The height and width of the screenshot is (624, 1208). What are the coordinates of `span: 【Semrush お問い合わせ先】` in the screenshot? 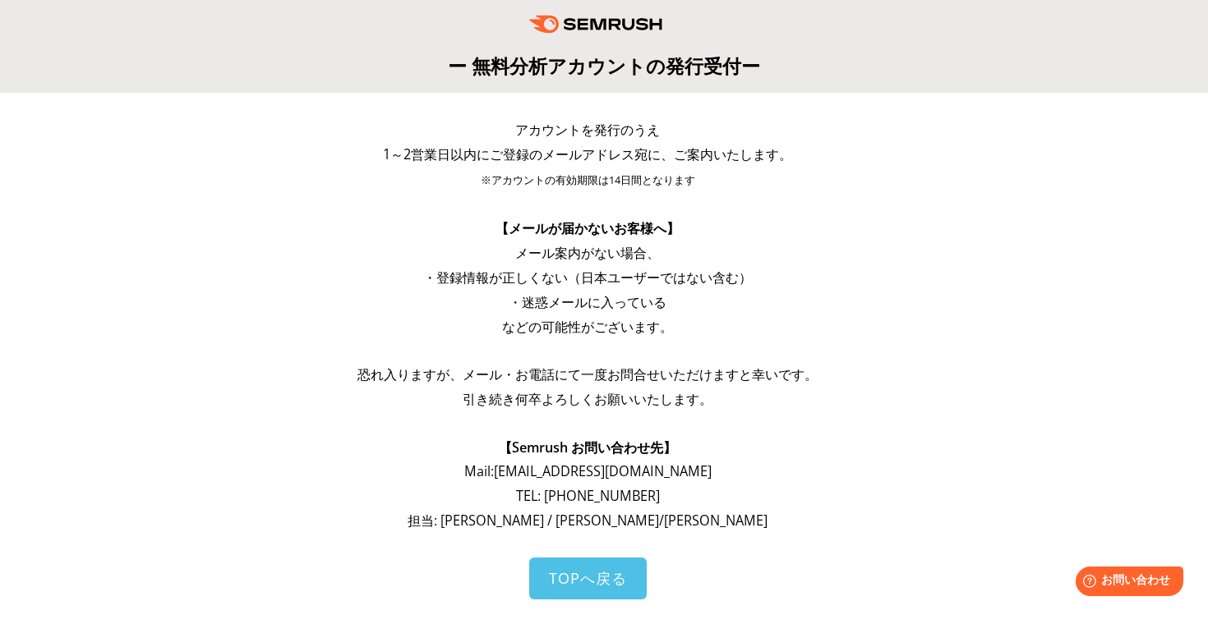 It's located at (587, 448).